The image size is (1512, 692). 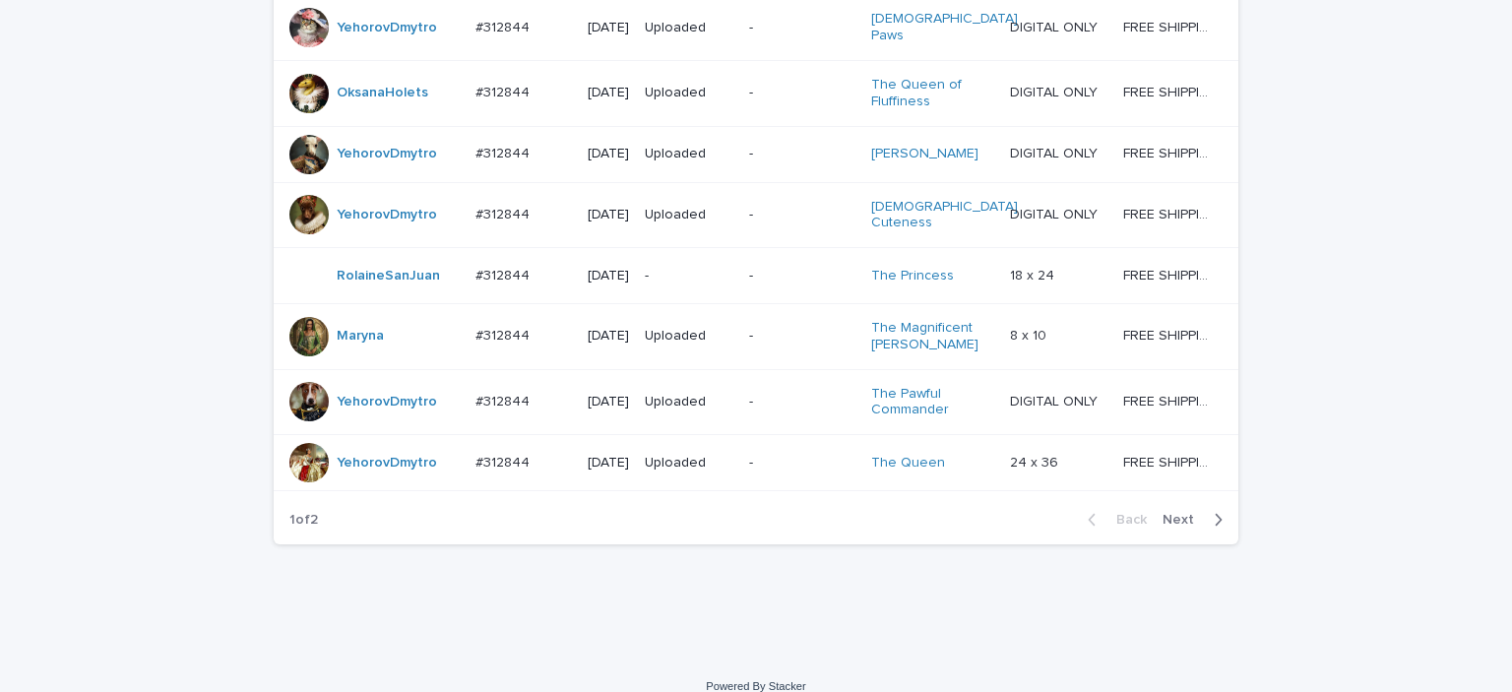 I want to click on a: The Pawful Commander, so click(x=932, y=403).